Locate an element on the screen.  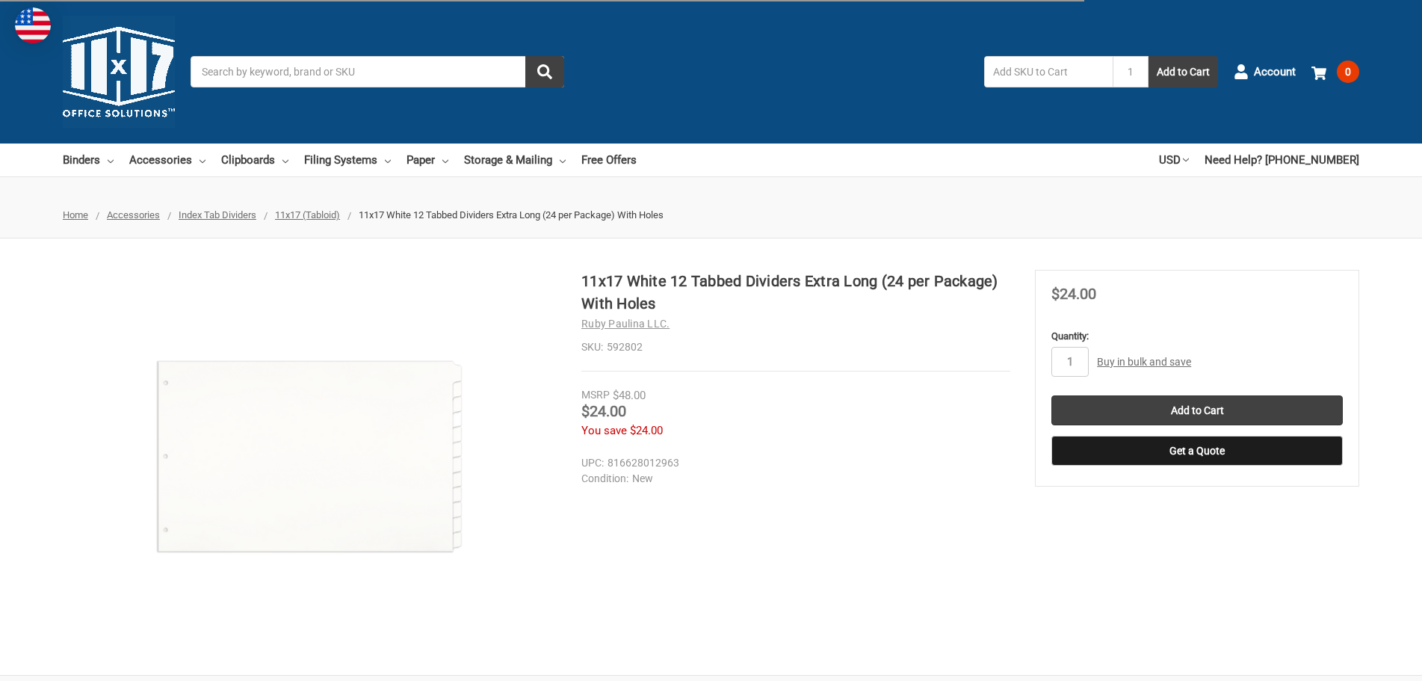
label: Quantity: is located at coordinates (1197, 336).